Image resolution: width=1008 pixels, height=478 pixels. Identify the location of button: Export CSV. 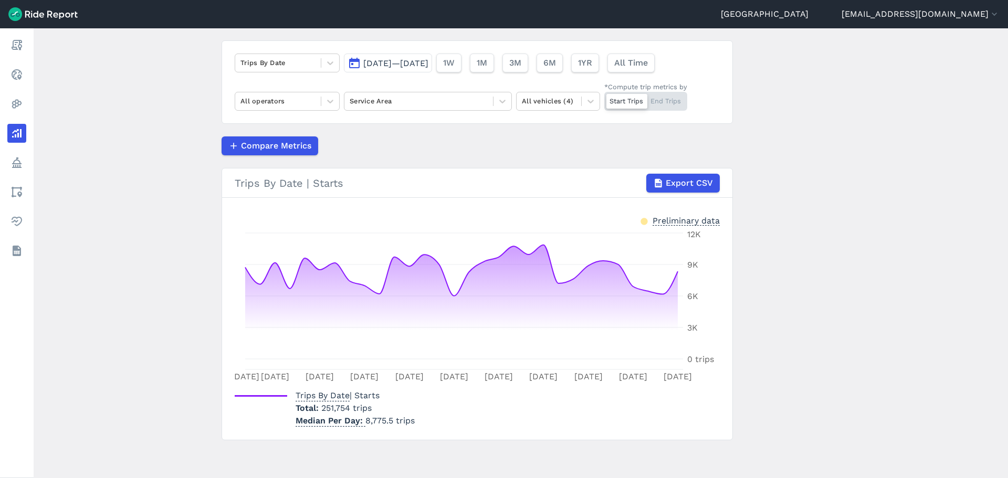
(683, 183).